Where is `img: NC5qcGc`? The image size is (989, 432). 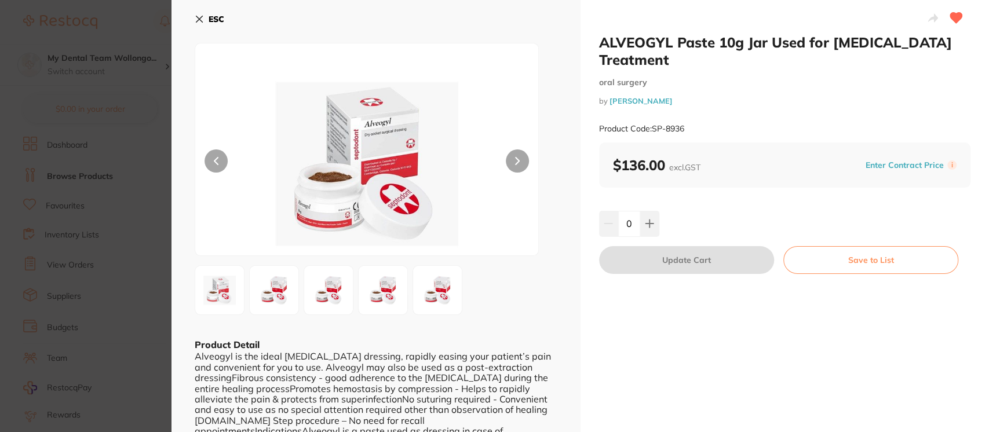
img: NC5qcGc is located at coordinates (383, 290).